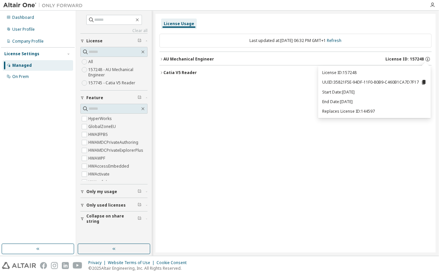 This screenshot has height=275, width=439. I want to click on span: Feature, so click(95, 98).